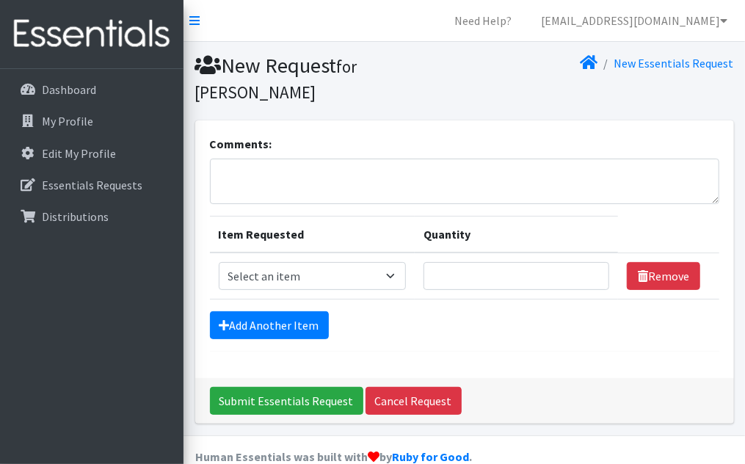 The width and height of the screenshot is (745, 464). What do you see at coordinates (483, 21) in the screenshot?
I see `a: Need Help?` at bounding box center [483, 21].